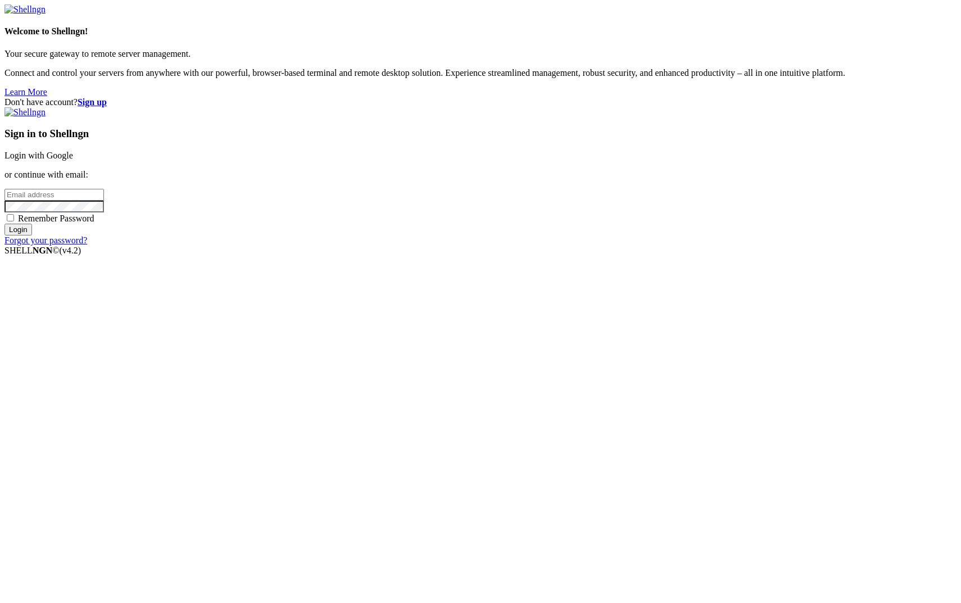 Image resolution: width=961 pixels, height=603 pixels. What do you see at coordinates (92, 102) in the screenshot?
I see `a: Sign up` at bounding box center [92, 102].